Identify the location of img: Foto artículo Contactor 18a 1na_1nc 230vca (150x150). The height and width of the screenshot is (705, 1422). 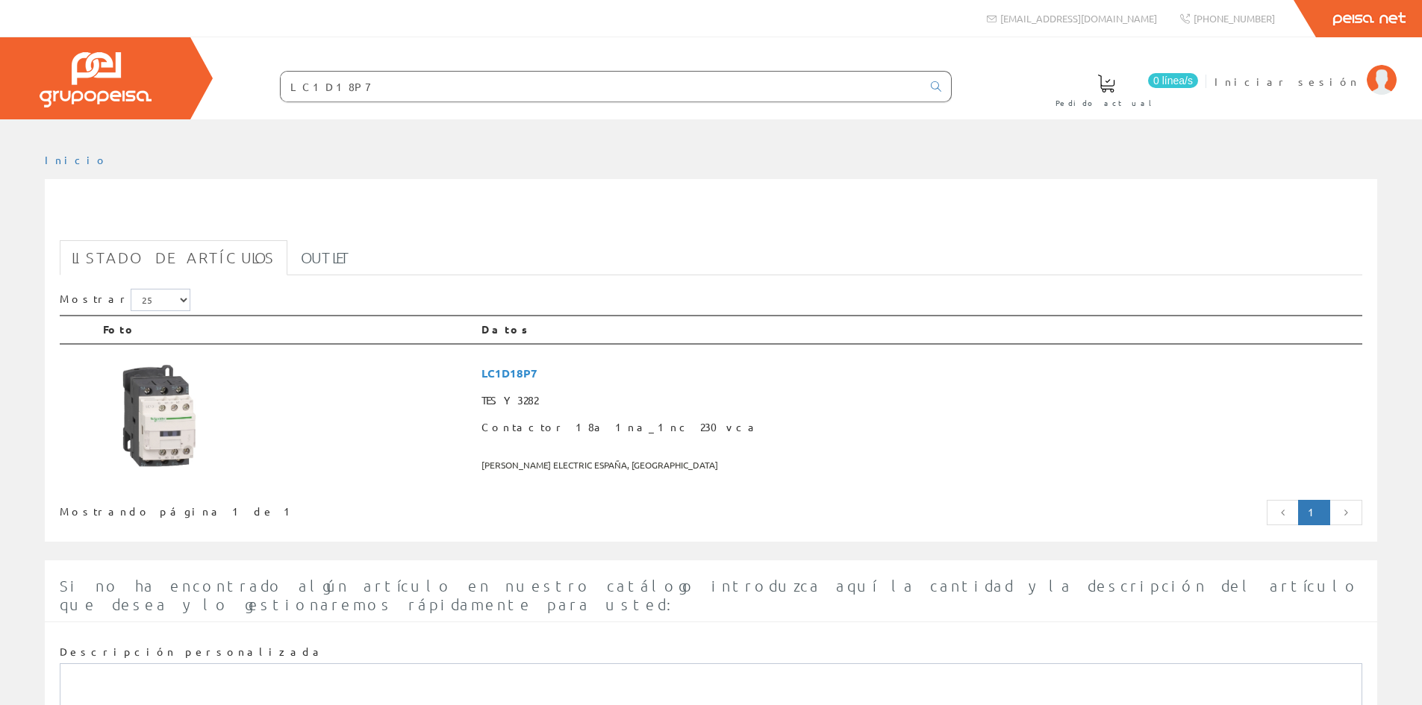
(159, 416).